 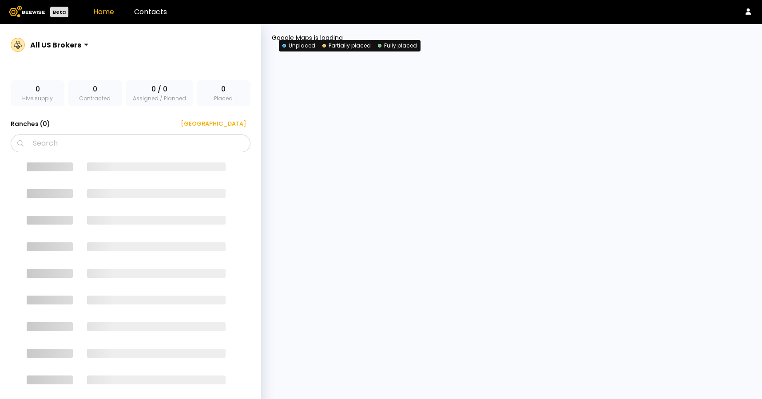 I want to click on img: Beewise logo, so click(x=27, y=12).